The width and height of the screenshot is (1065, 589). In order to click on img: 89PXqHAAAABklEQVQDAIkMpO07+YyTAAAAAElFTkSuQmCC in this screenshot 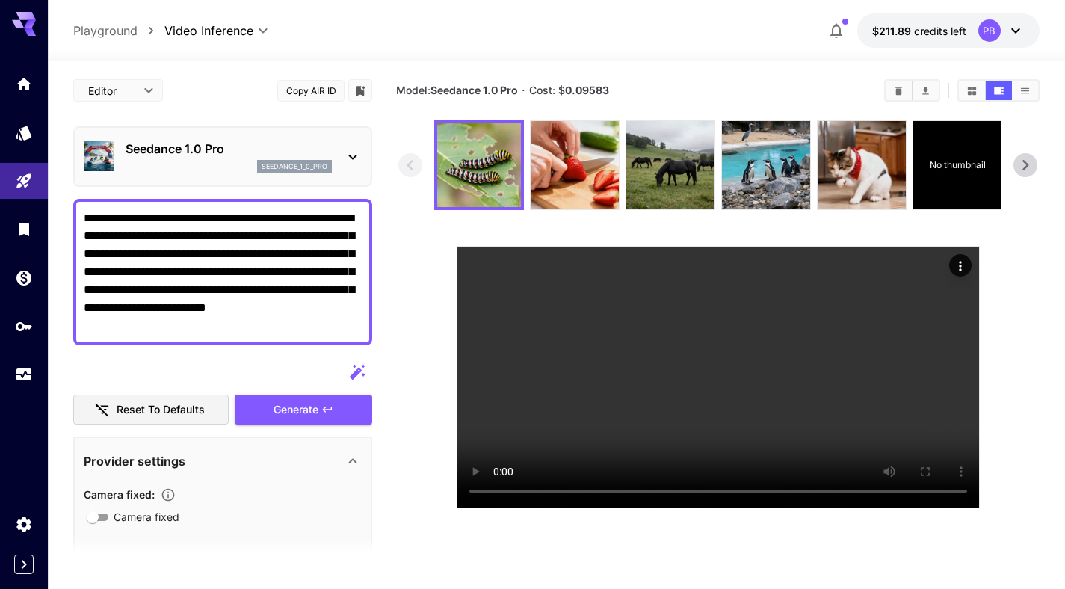, I will do `click(671, 165)`.